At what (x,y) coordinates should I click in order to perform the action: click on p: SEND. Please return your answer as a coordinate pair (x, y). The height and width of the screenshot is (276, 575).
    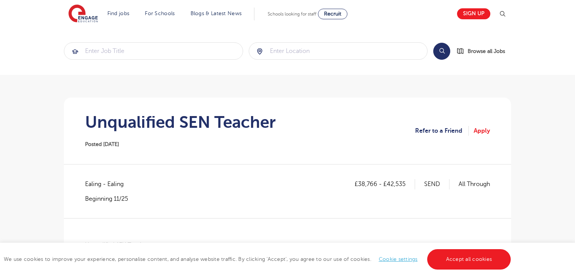
    Looking at the image, I should click on (437, 184).